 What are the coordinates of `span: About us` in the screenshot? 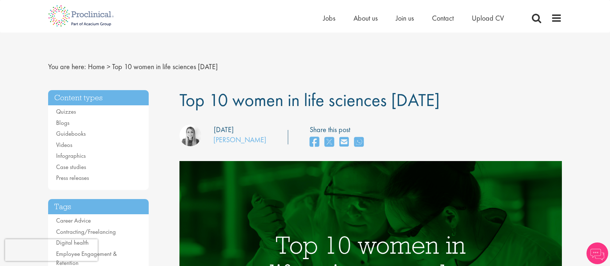 It's located at (366, 18).